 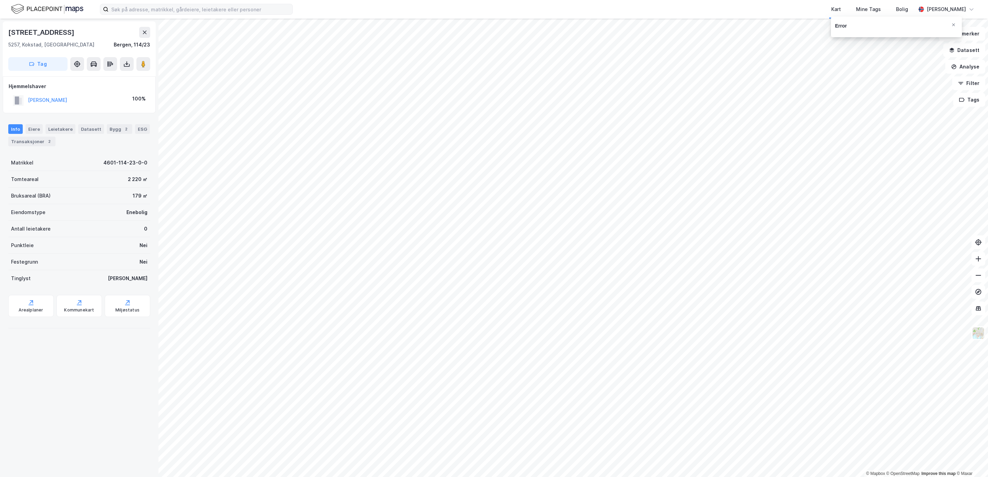 What do you see at coordinates (60, 129) in the screenshot?
I see `div: Leietakere` at bounding box center [60, 129].